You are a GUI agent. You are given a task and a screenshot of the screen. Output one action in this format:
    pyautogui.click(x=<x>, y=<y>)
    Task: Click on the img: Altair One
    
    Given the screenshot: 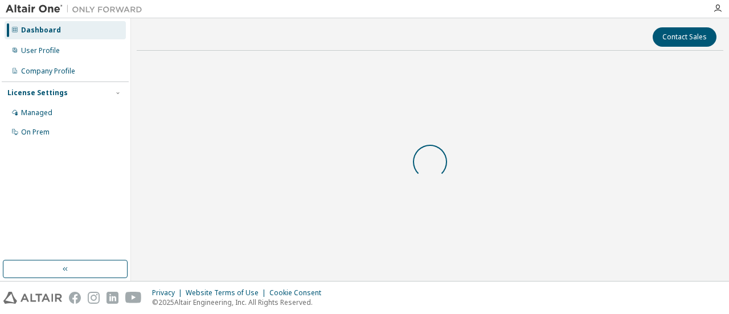 What is the action you would take?
    pyautogui.click(x=77, y=9)
    